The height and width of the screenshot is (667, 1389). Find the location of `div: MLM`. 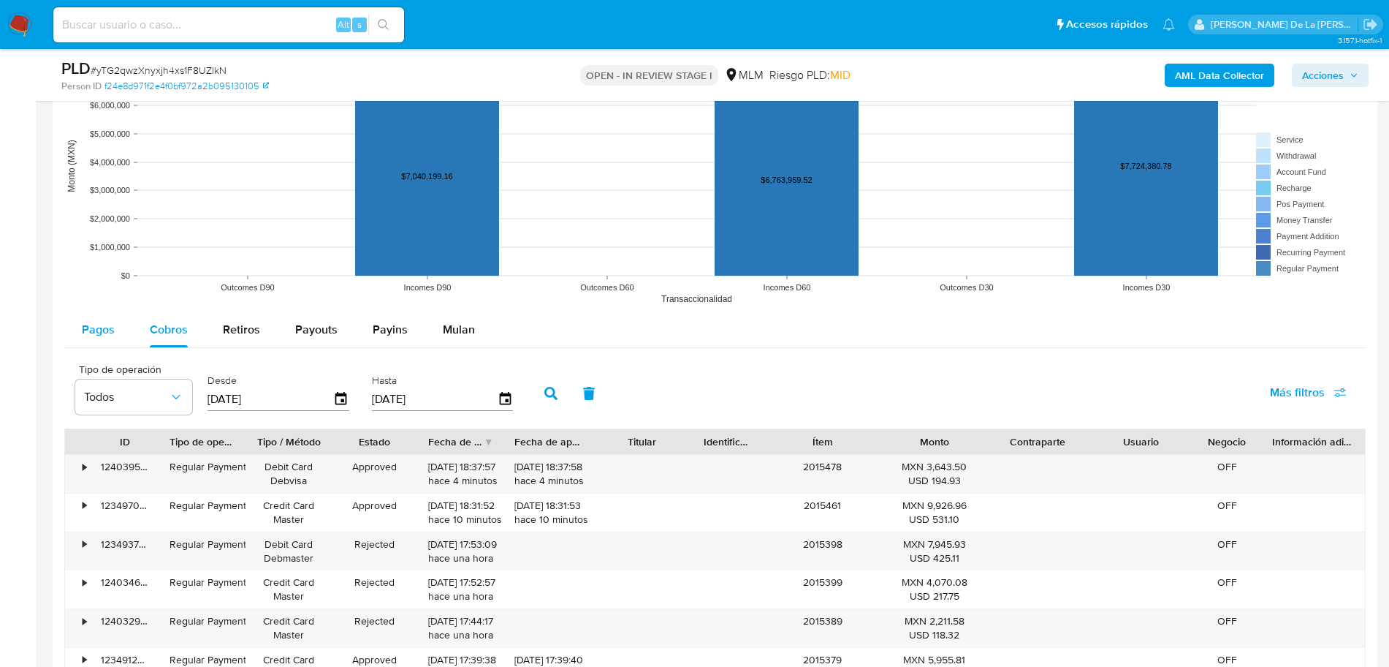

div: MLM is located at coordinates (744, 75).